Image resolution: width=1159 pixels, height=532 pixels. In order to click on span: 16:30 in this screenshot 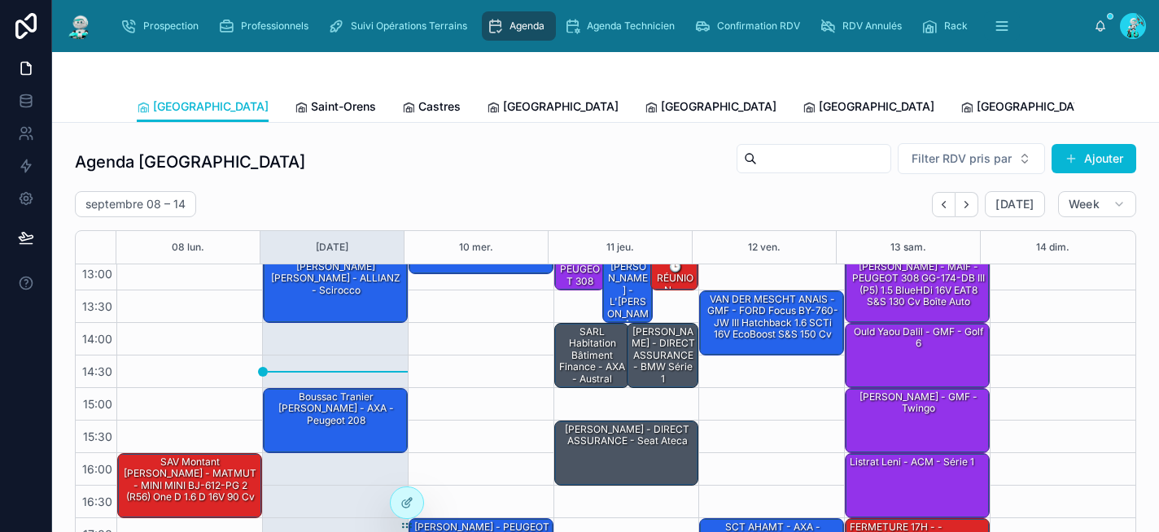, I will do `click(97, 501)`.